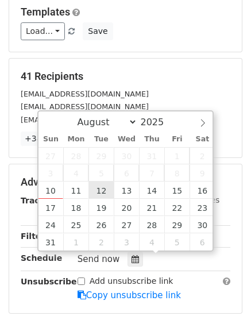 Image resolution: width=251 pixels, height=316 pixels. Describe the element at coordinates (129, 296) in the screenshot. I see `a: Copy unsubscribe link` at that location.